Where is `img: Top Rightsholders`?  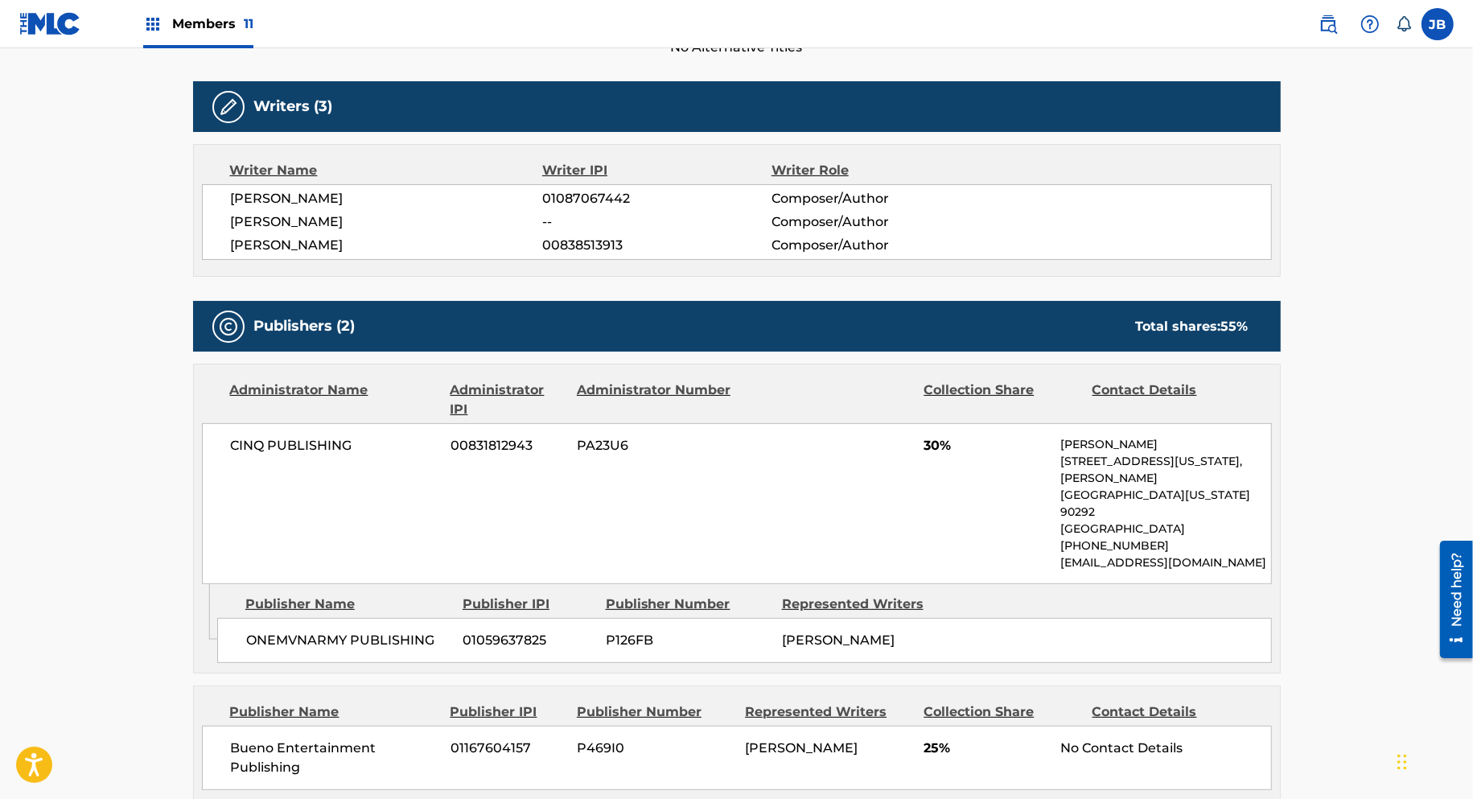 img: Top Rightsholders is located at coordinates (153, 24).